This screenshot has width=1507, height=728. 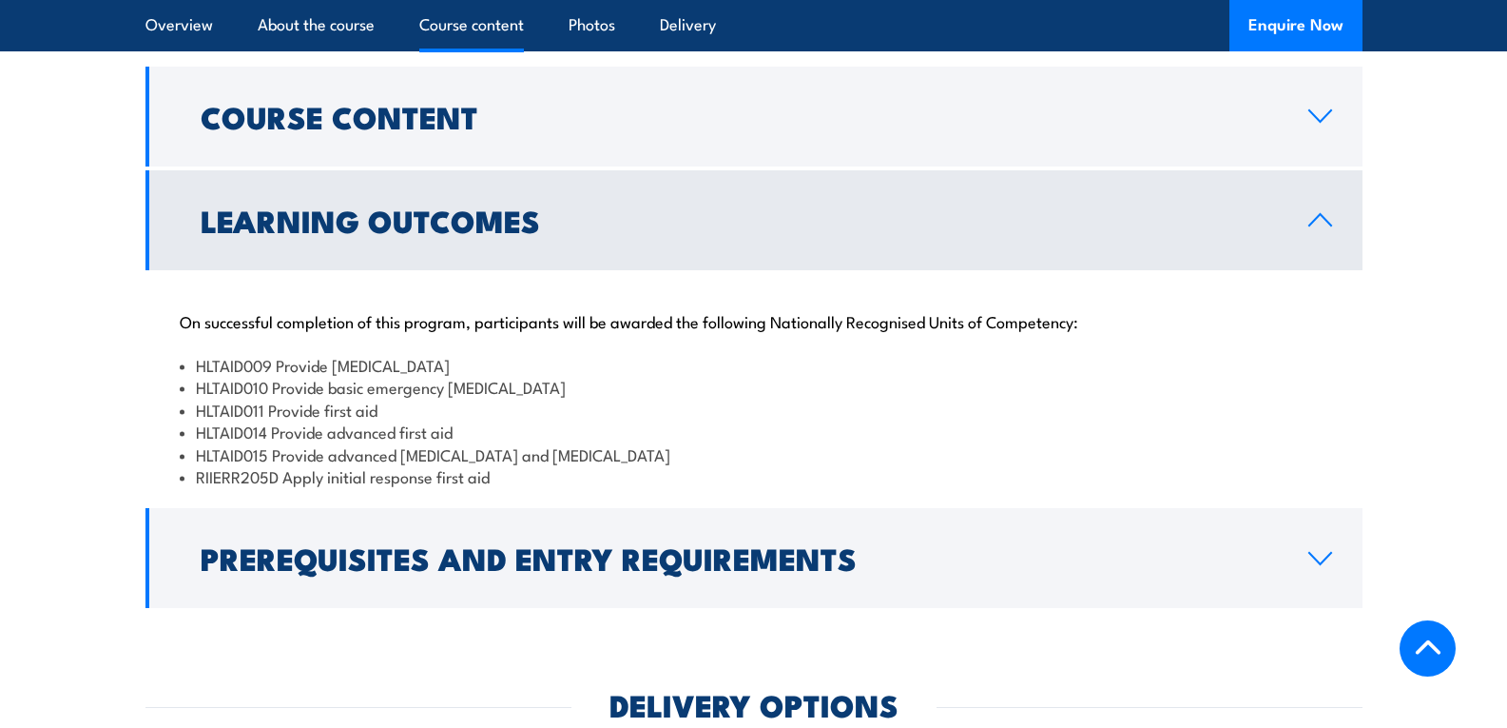 What do you see at coordinates (754, 704) in the screenshot?
I see `h2: DELIVERY OPTIONS` at bounding box center [754, 704].